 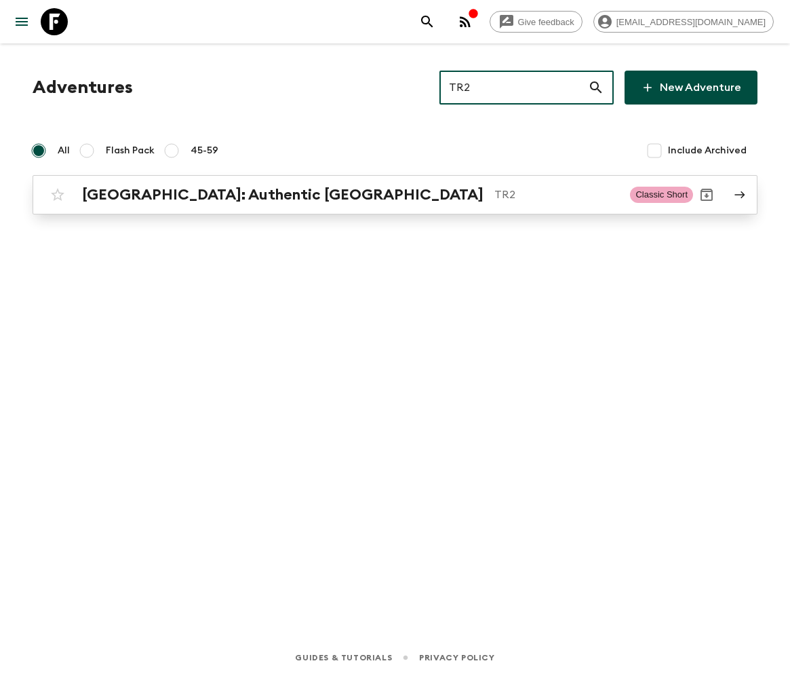 What do you see at coordinates (707, 195) in the screenshot?
I see `button: Archive` at bounding box center [707, 195].